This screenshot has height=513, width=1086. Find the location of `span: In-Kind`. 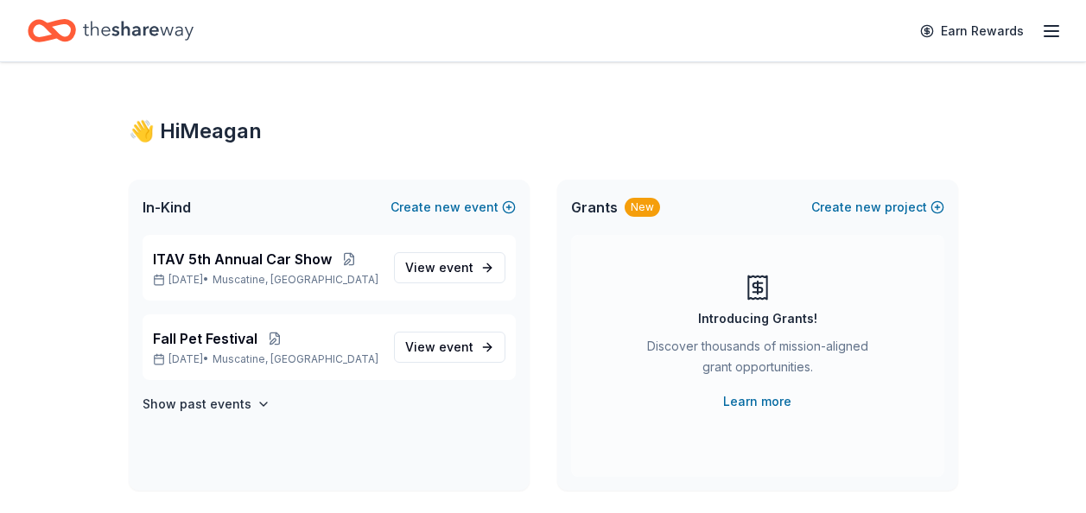

span: In-Kind is located at coordinates (167, 207).